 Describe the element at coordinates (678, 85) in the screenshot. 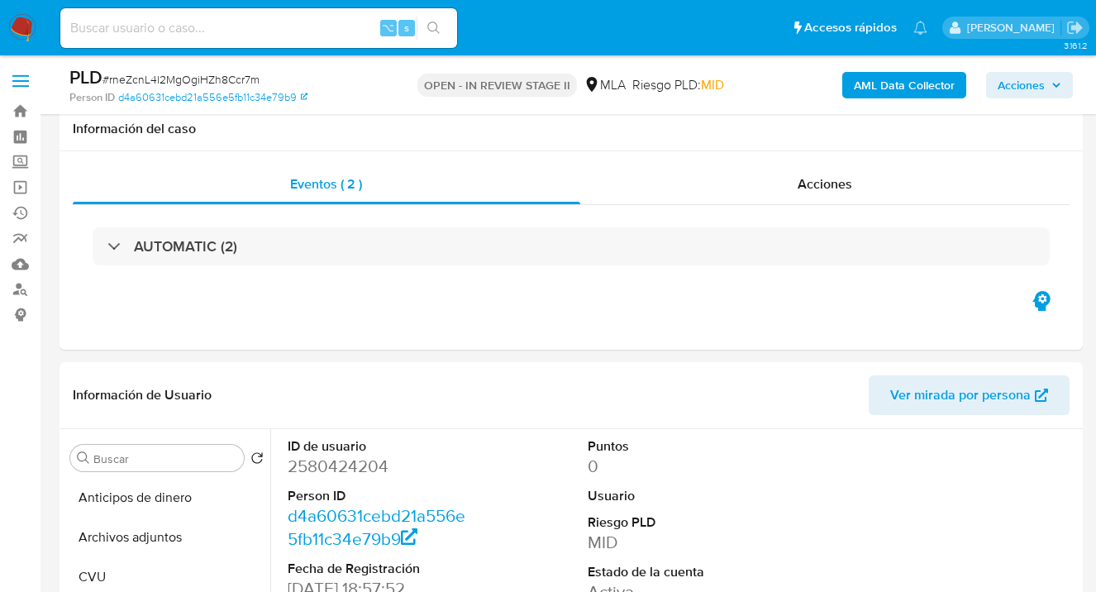

I see `span: Riesgo PLD:` at that location.